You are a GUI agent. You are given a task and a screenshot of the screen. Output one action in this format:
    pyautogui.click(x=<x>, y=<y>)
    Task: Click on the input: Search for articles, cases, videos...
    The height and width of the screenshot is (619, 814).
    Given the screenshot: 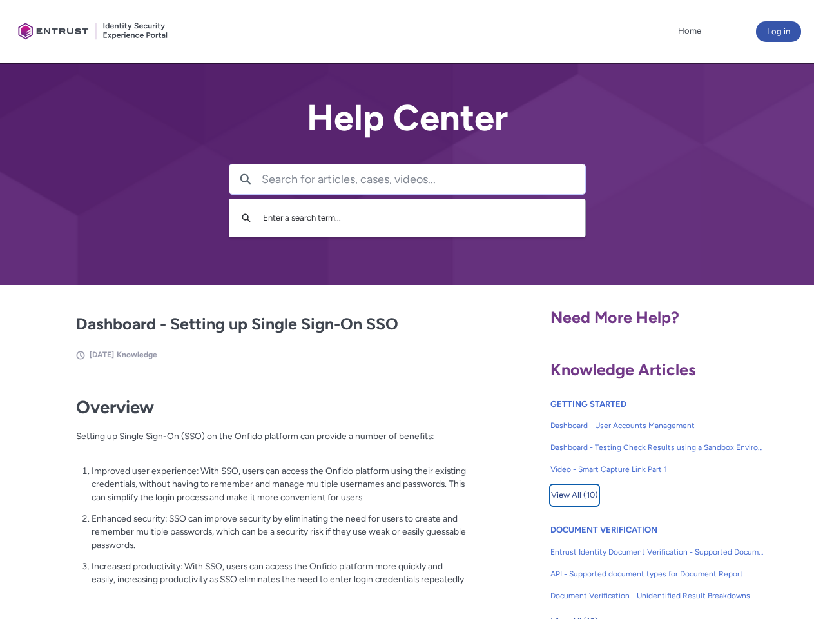 What is the action you would take?
    pyautogui.click(x=424, y=179)
    